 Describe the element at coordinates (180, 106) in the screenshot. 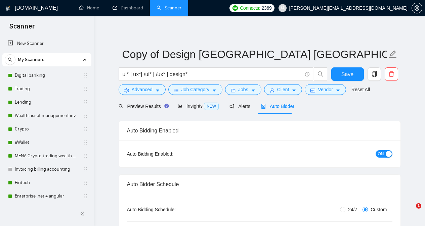

I see `span: area-chart` at that location.